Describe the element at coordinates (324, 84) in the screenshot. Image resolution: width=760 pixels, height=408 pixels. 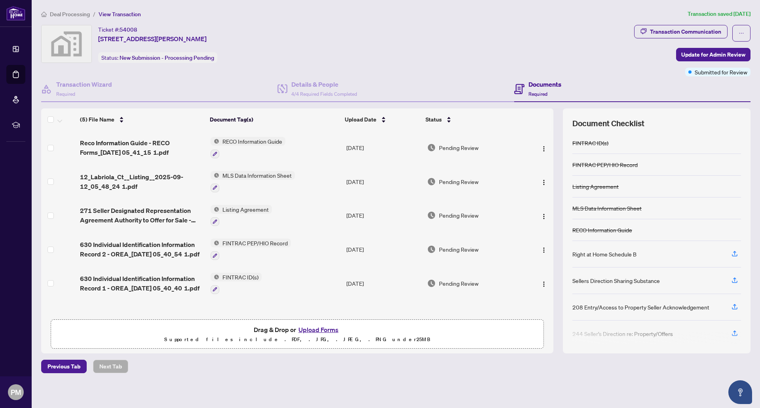
I see `h4: Details & People` at that location.